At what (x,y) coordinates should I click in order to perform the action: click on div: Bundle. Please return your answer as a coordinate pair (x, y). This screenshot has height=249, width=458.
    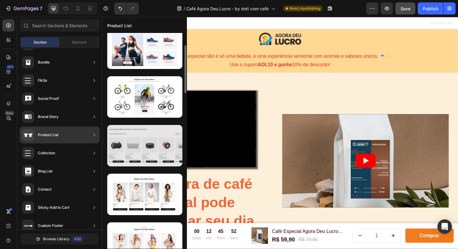
    Looking at the image, I should click on (44, 62).